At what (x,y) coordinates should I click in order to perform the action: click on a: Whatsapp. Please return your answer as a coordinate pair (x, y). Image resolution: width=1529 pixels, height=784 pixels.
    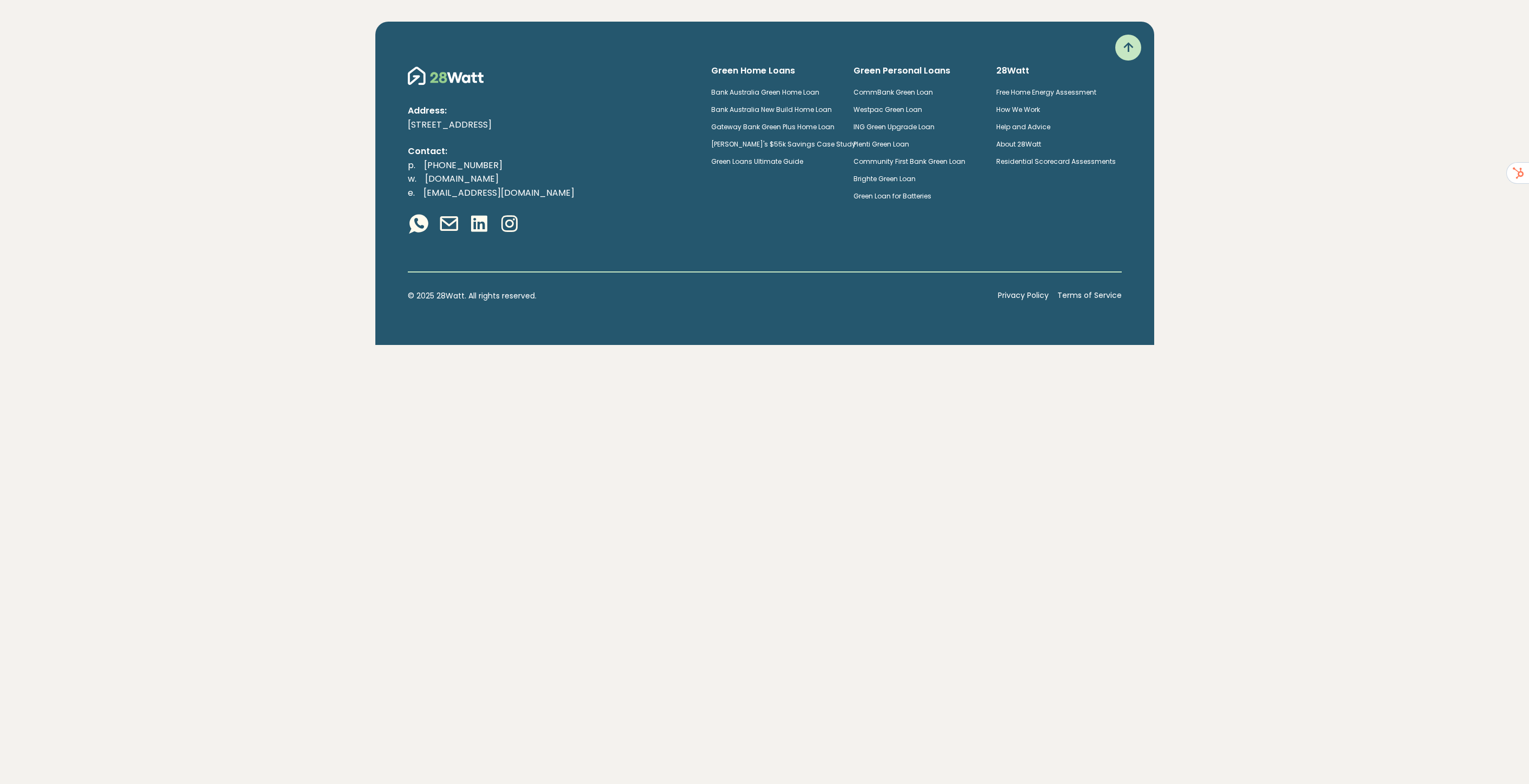
    Looking at the image, I should click on (419, 225).